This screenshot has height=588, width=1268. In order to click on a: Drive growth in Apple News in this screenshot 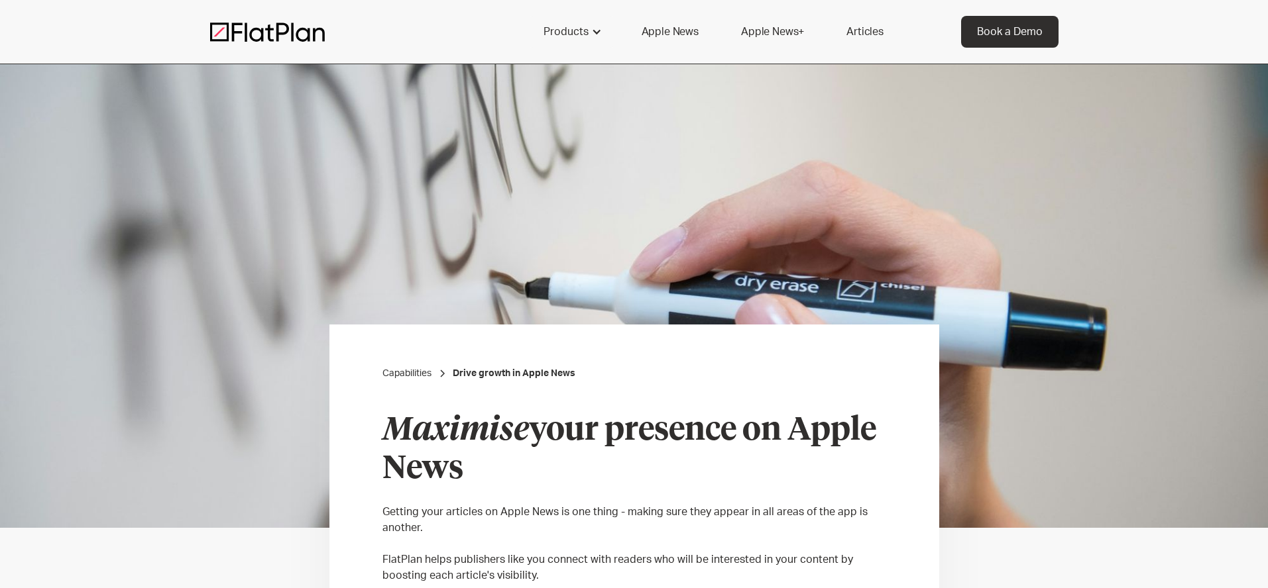, I will do `click(514, 374)`.